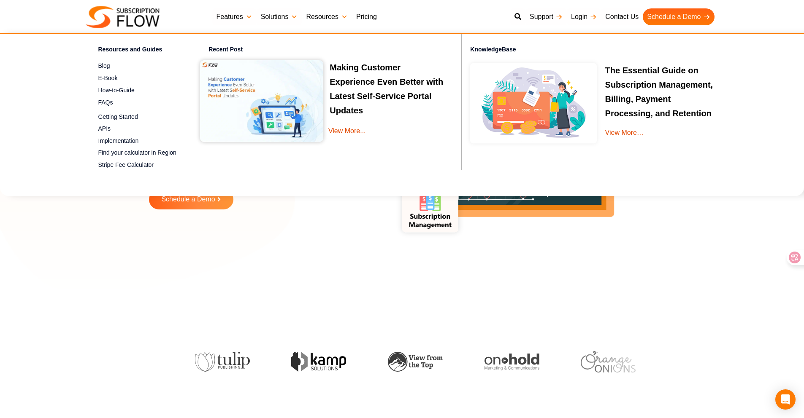 This screenshot has width=804, height=418. Describe the element at coordinates (139, 51) in the screenshot. I see `h4: Resources and Guides` at that location.